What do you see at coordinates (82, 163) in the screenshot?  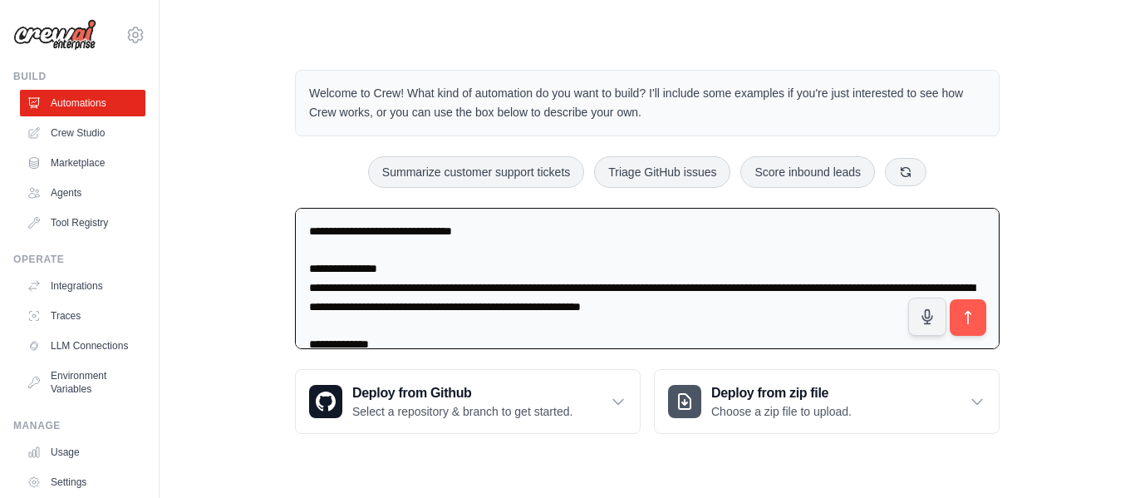 I see `a: Marketplace` at bounding box center [82, 163].